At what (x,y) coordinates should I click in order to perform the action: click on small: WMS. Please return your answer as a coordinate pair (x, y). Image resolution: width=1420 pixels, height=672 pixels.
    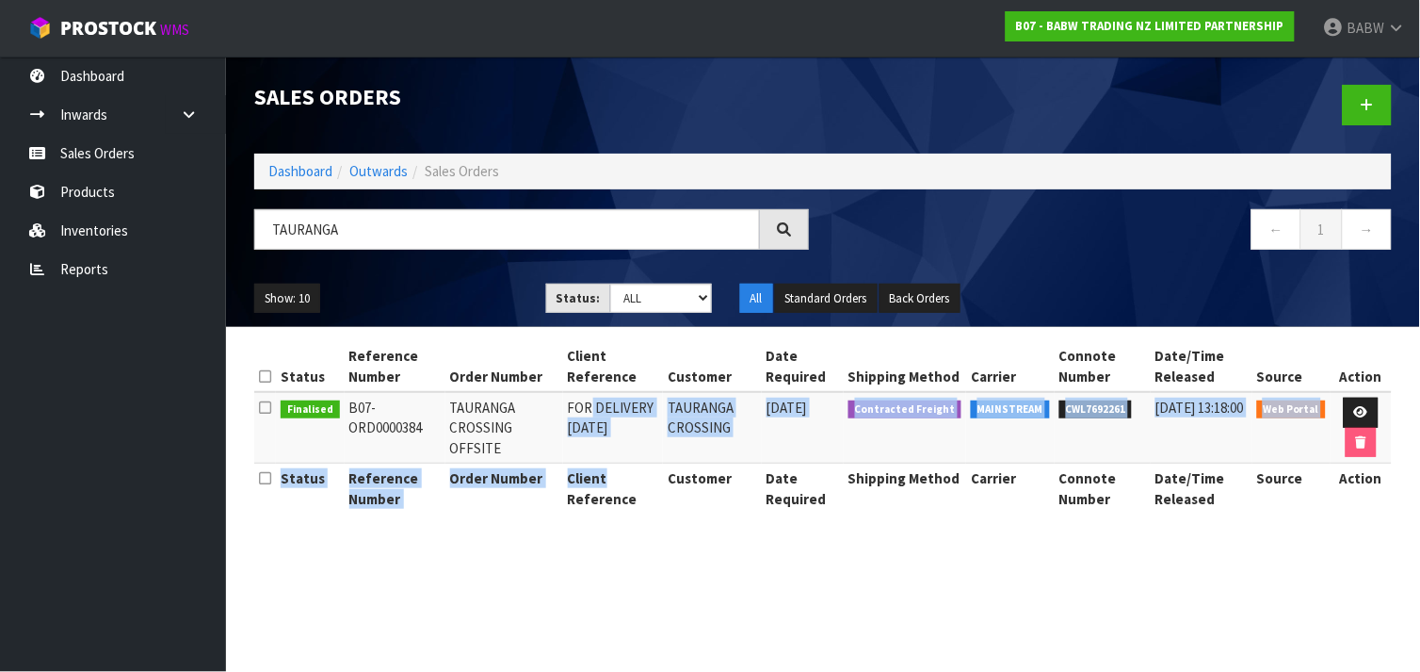
    Looking at the image, I should click on (174, 29).